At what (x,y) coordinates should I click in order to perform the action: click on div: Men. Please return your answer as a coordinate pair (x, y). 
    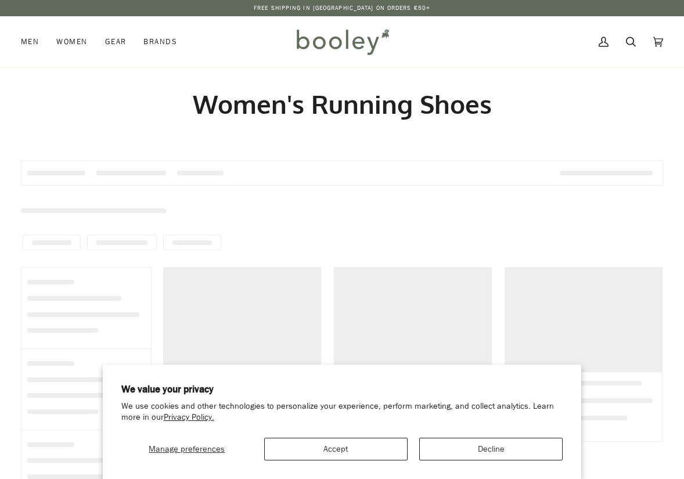
    Looking at the image, I should click on (34, 42).